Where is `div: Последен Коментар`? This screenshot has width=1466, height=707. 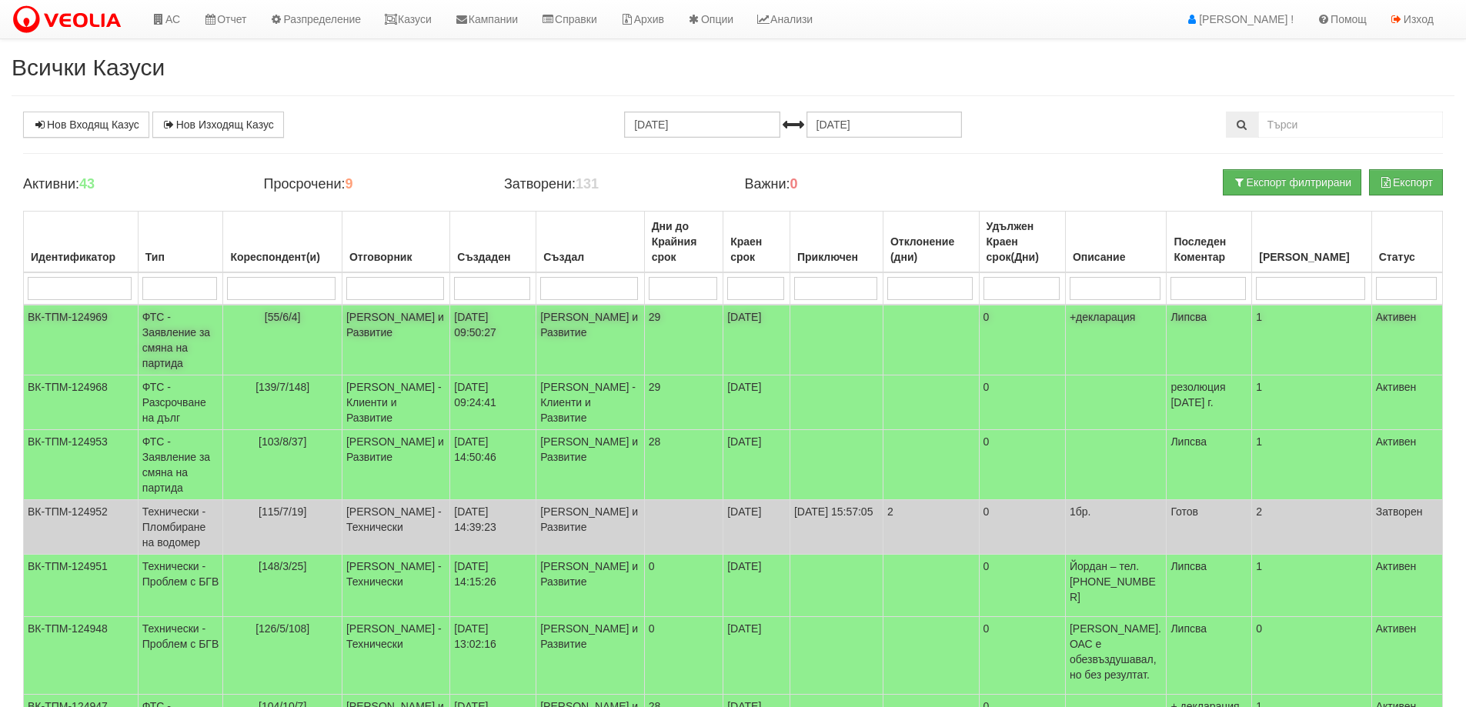 div: Последен Коментар is located at coordinates (1209, 249).